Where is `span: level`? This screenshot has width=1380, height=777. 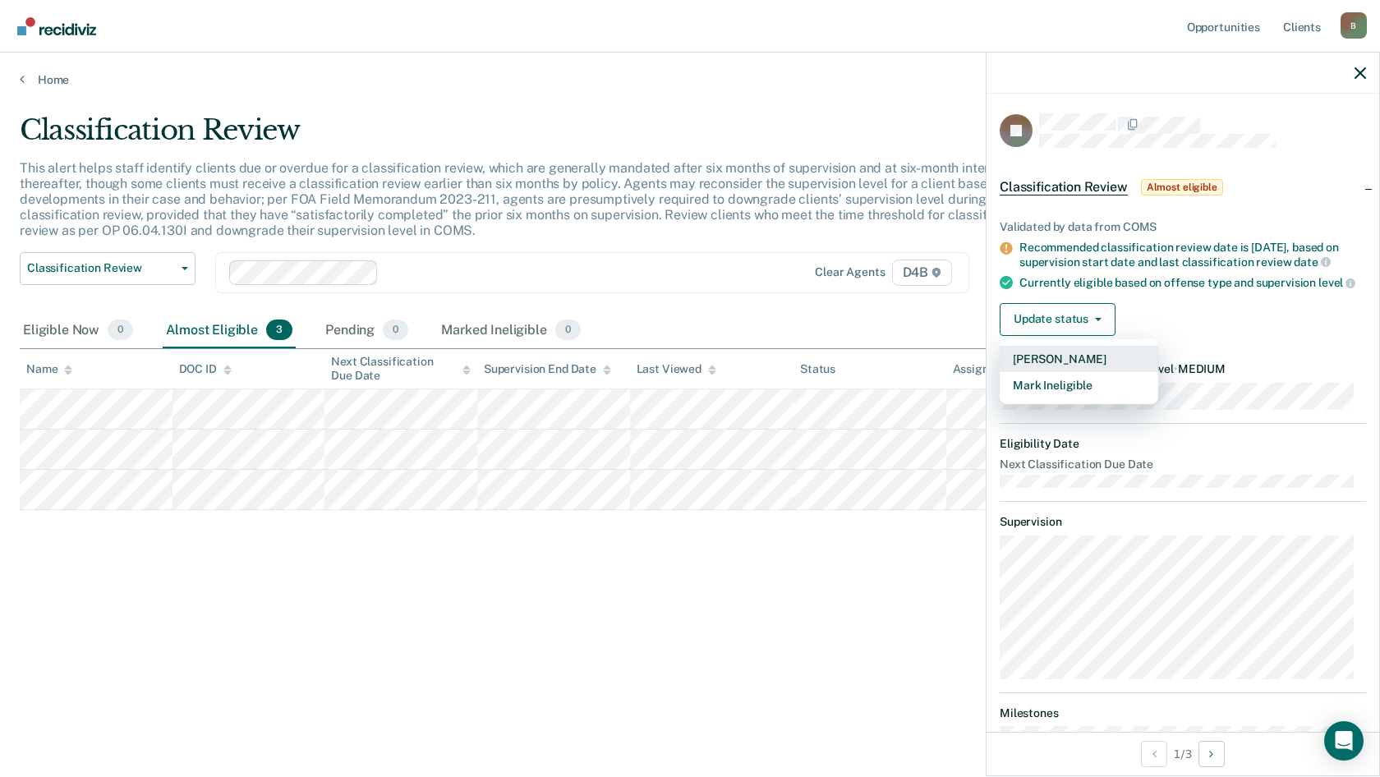 span: level is located at coordinates (1337, 283).